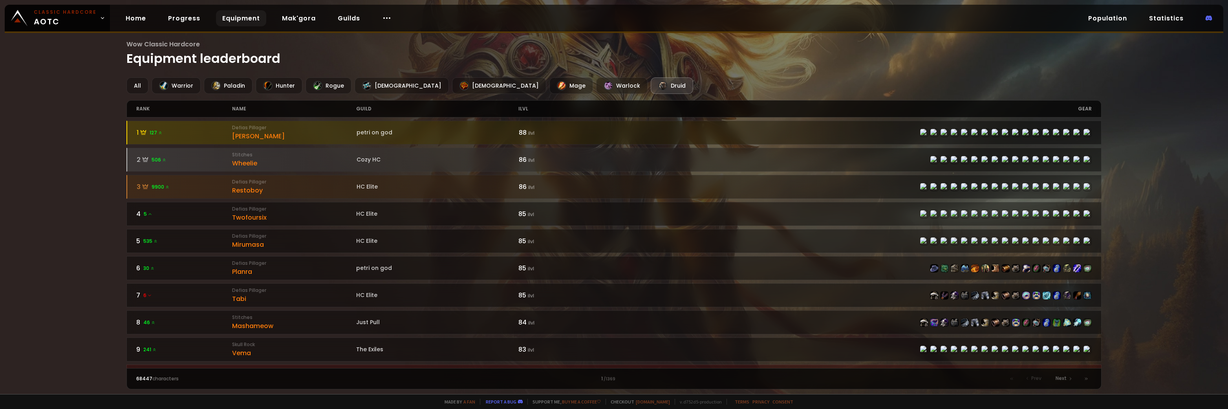 The image size is (1228, 409). I want to click on span: 241, so click(150, 349).